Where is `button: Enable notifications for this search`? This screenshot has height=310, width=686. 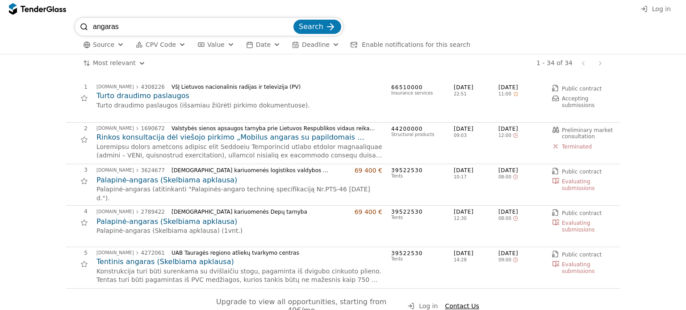 button: Enable notifications for this search is located at coordinates (410, 45).